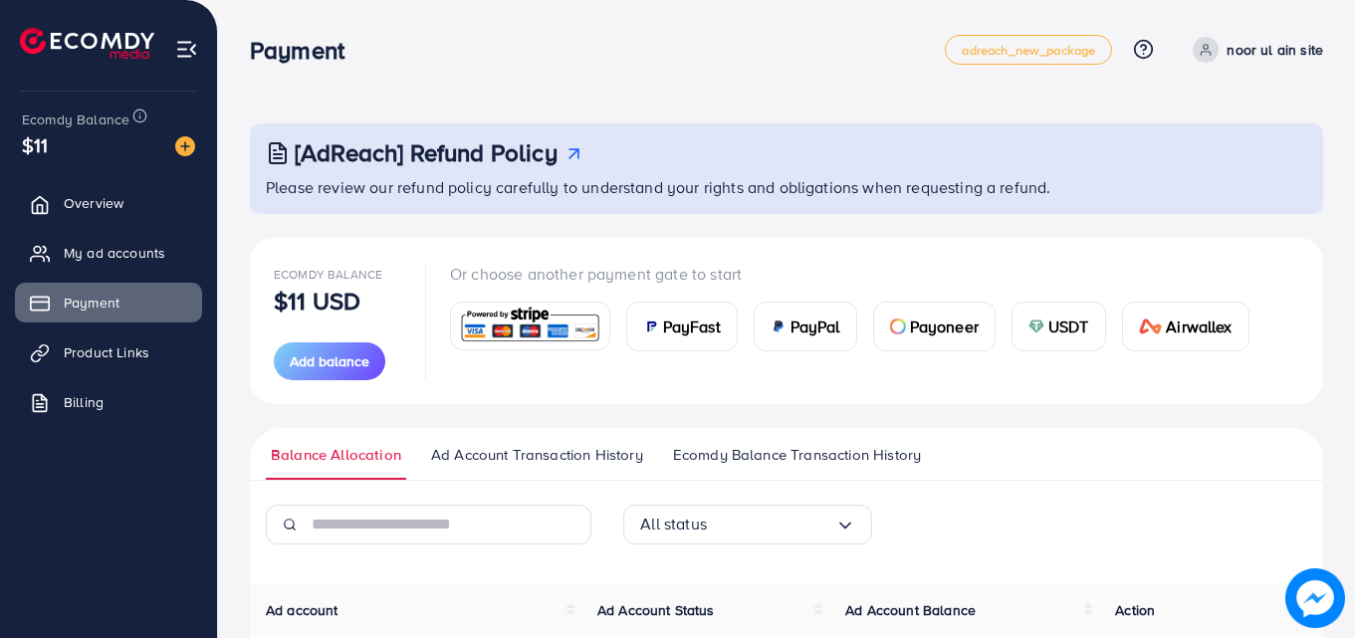 This screenshot has height=638, width=1355. What do you see at coordinates (87, 43) in the screenshot?
I see `img: logo` at bounding box center [87, 43].